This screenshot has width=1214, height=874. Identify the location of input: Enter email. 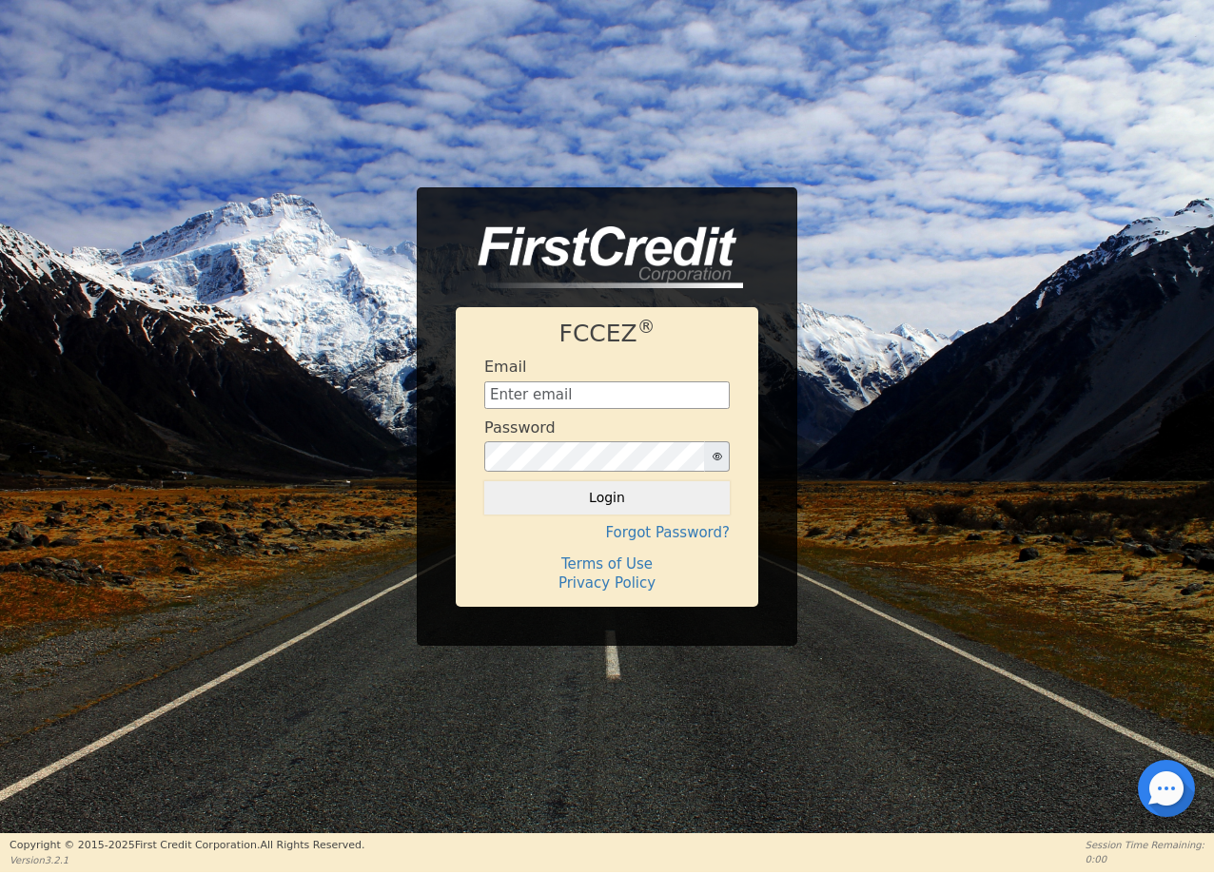
(607, 396).